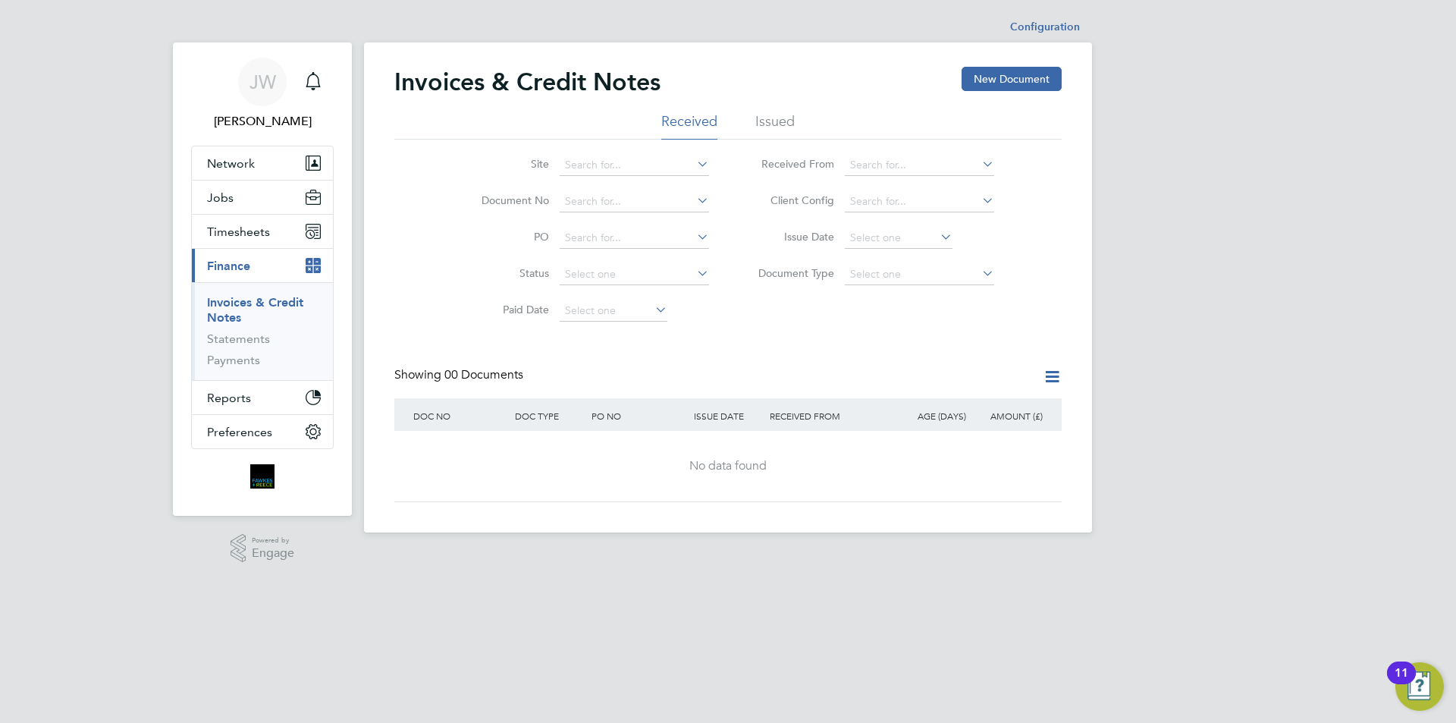 The height and width of the screenshot is (723, 1456). Describe the element at coordinates (262, 163) in the screenshot. I see `button: Network` at that location.